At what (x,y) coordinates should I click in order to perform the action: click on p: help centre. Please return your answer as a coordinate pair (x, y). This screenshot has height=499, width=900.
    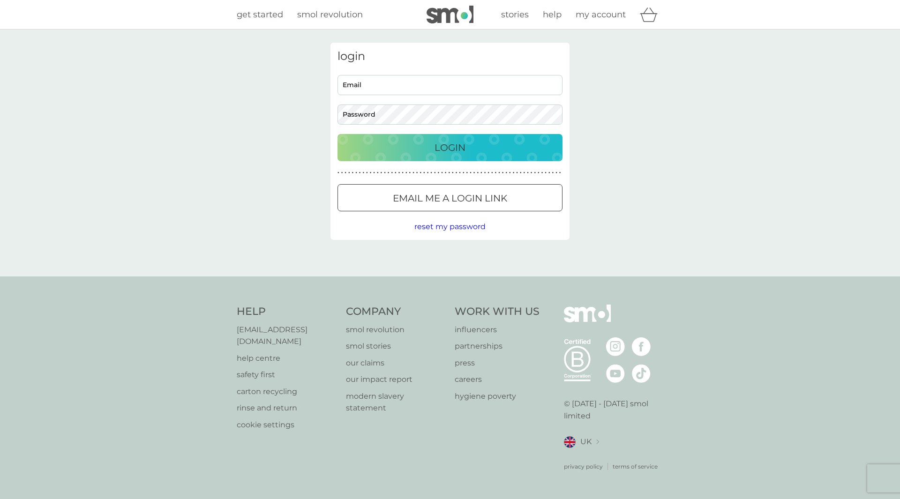
    Looking at the image, I should click on (286, 358).